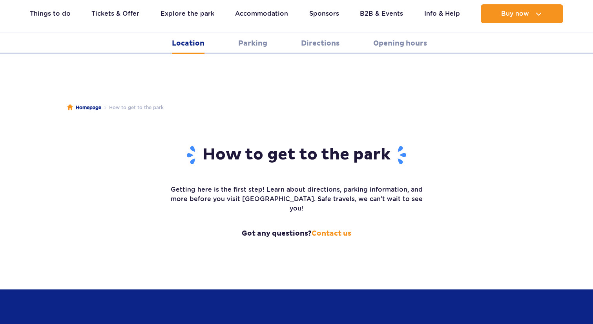 The height and width of the screenshot is (324, 593). I want to click on a: Opening hours, so click(400, 43).